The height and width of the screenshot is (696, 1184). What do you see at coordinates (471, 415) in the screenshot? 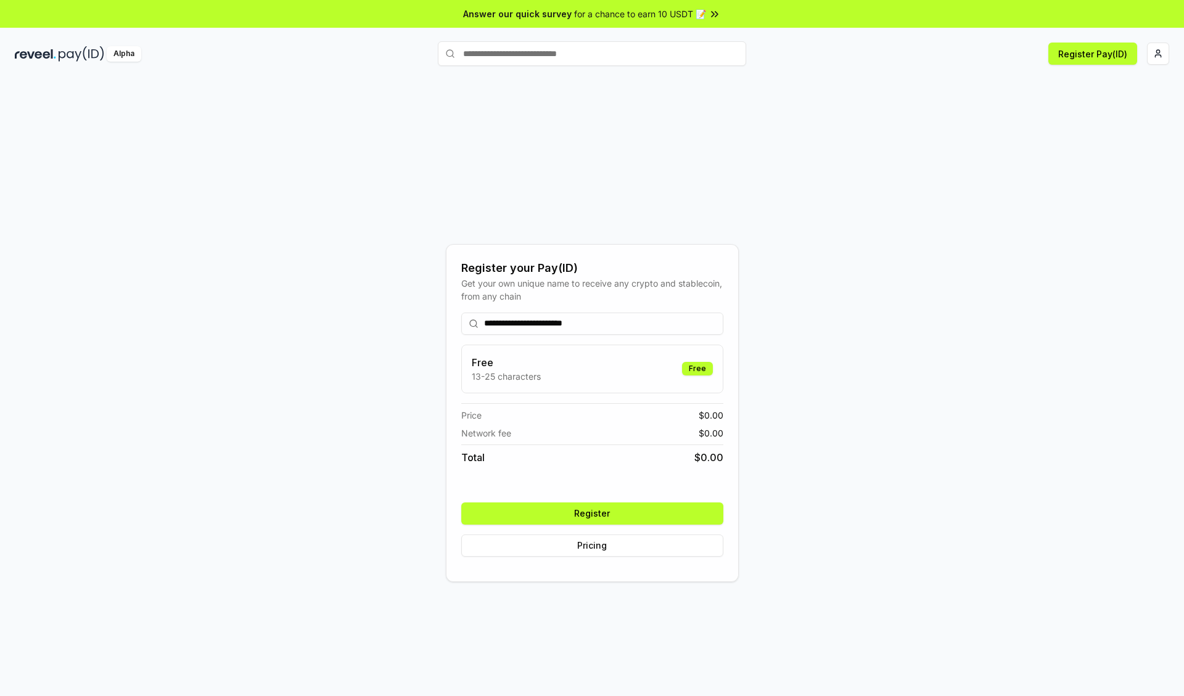
I see `span: Price` at bounding box center [471, 415].